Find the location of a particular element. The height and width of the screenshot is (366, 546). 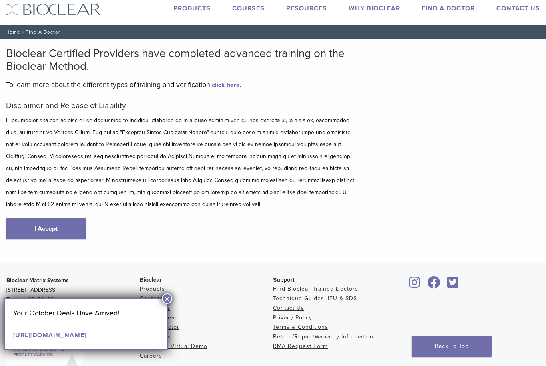

h2: Bioclear Certified Providers have completed advanced training on the Bioclear Method. is located at coordinates (182, 60).